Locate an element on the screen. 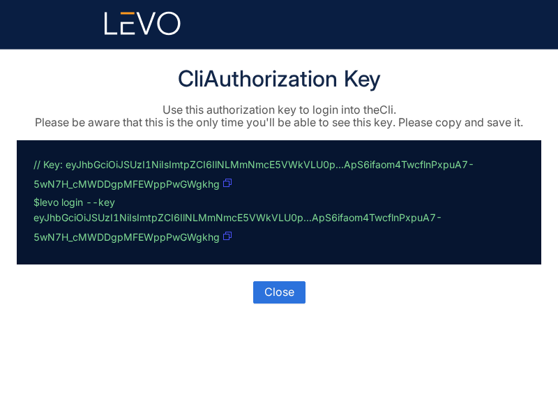 The height and width of the screenshot is (418, 558). h1: Cli Authorization Key is located at coordinates (279, 79).